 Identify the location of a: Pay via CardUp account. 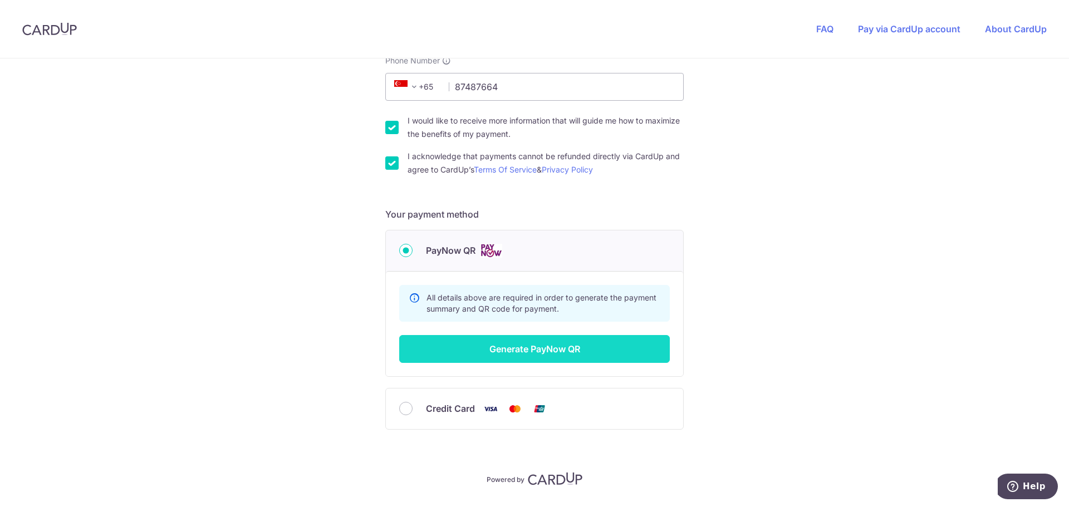
(909, 29).